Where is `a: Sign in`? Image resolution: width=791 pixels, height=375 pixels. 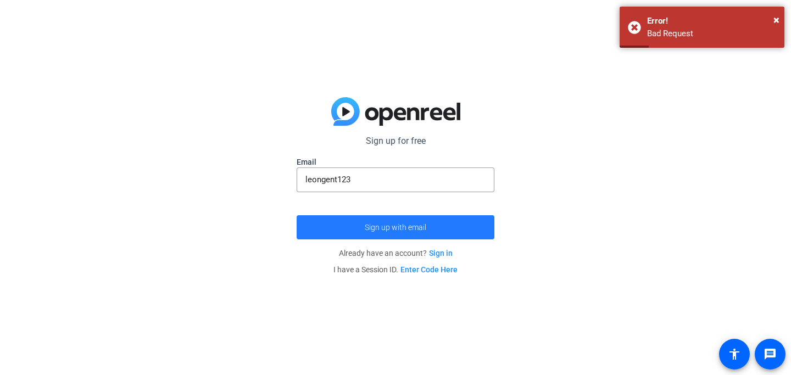 a: Sign in is located at coordinates (441, 253).